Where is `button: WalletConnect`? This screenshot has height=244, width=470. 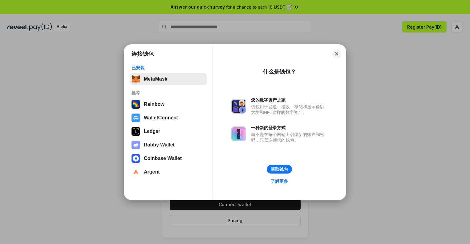 button: WalletConnect is located at coordinates (168, 118).